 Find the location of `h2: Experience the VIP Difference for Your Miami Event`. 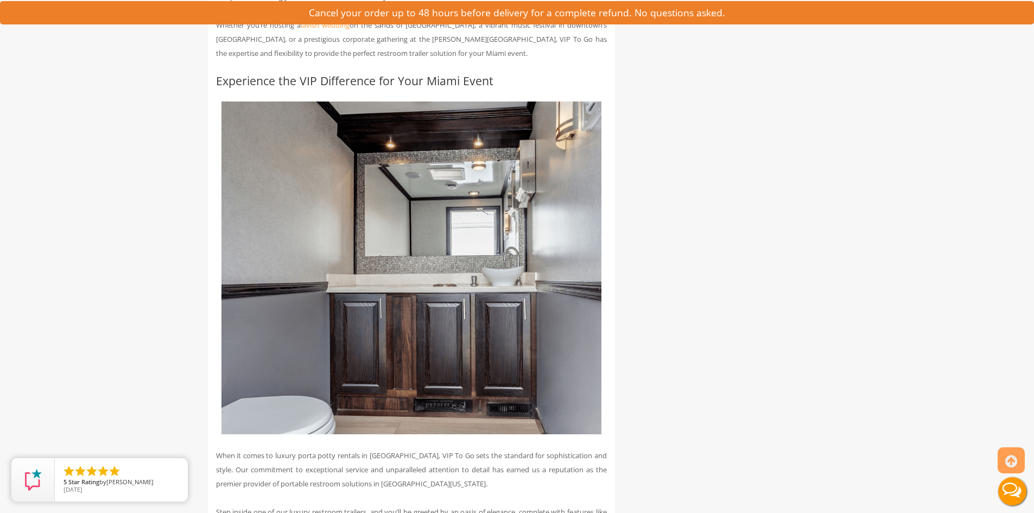

h2: Experience the VIP Difference for Your Miami Event is located at coordinates (412, 80).